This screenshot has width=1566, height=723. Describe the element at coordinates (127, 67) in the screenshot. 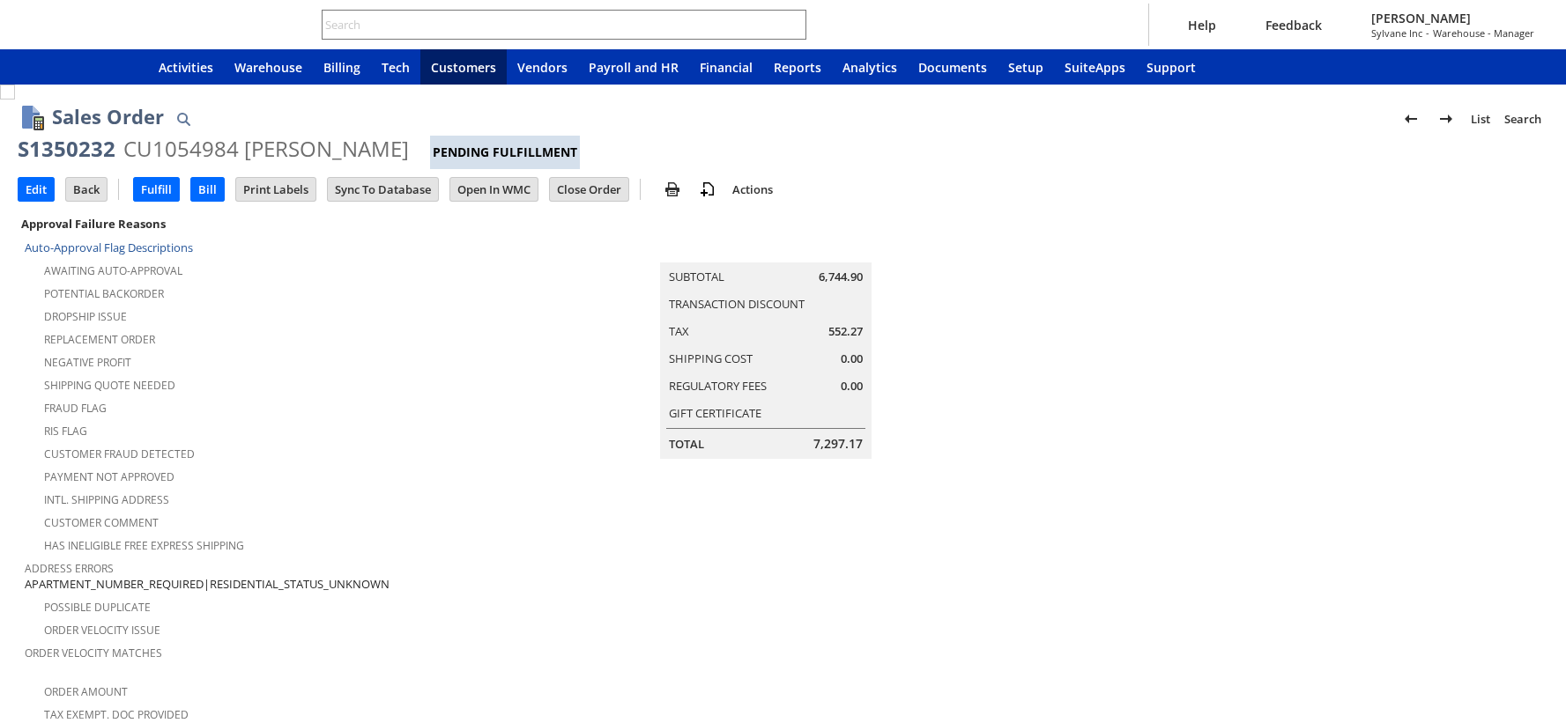

I see `a: Home` at that location.